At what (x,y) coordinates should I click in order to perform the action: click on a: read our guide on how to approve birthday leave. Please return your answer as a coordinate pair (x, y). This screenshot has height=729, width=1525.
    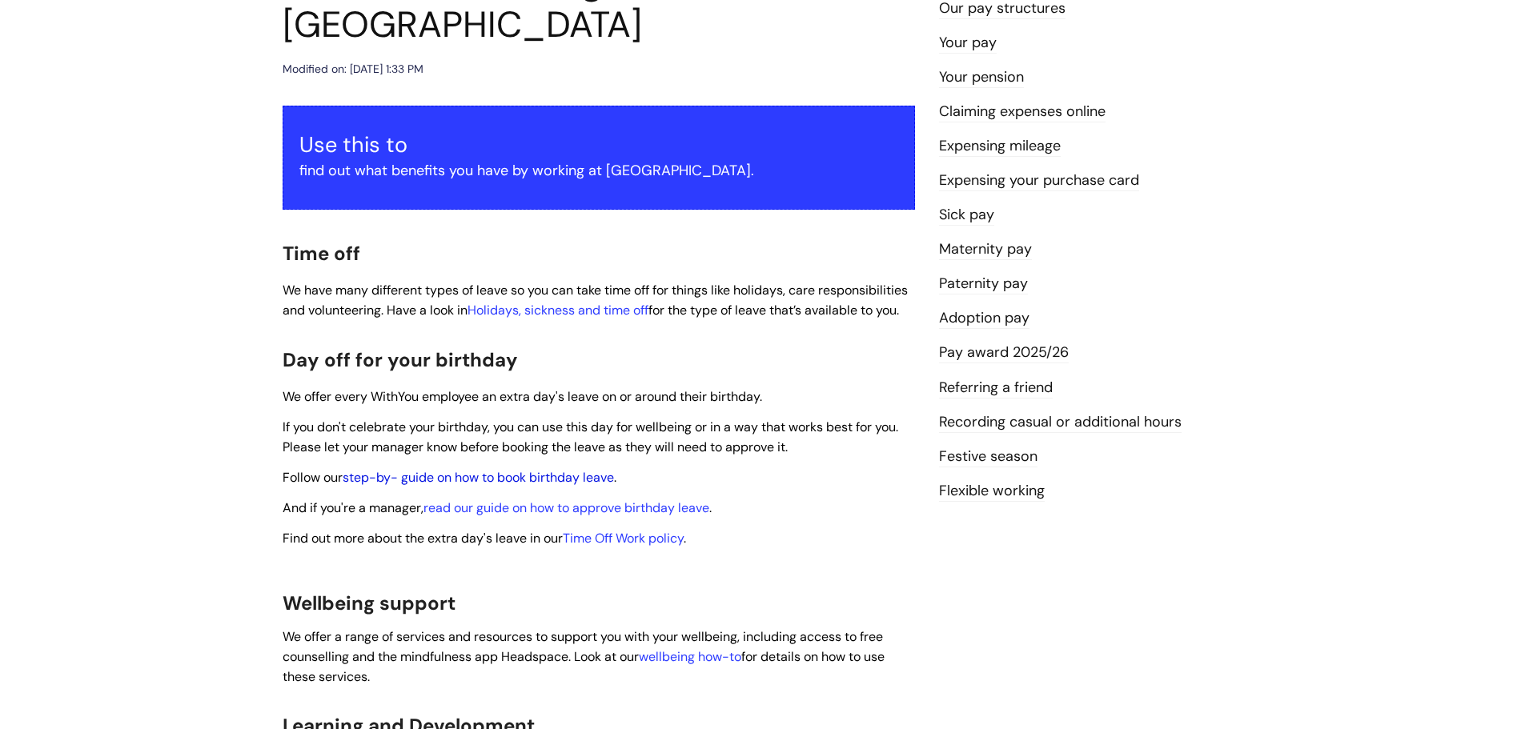
    Looking at the image, I should click on (566, 507).